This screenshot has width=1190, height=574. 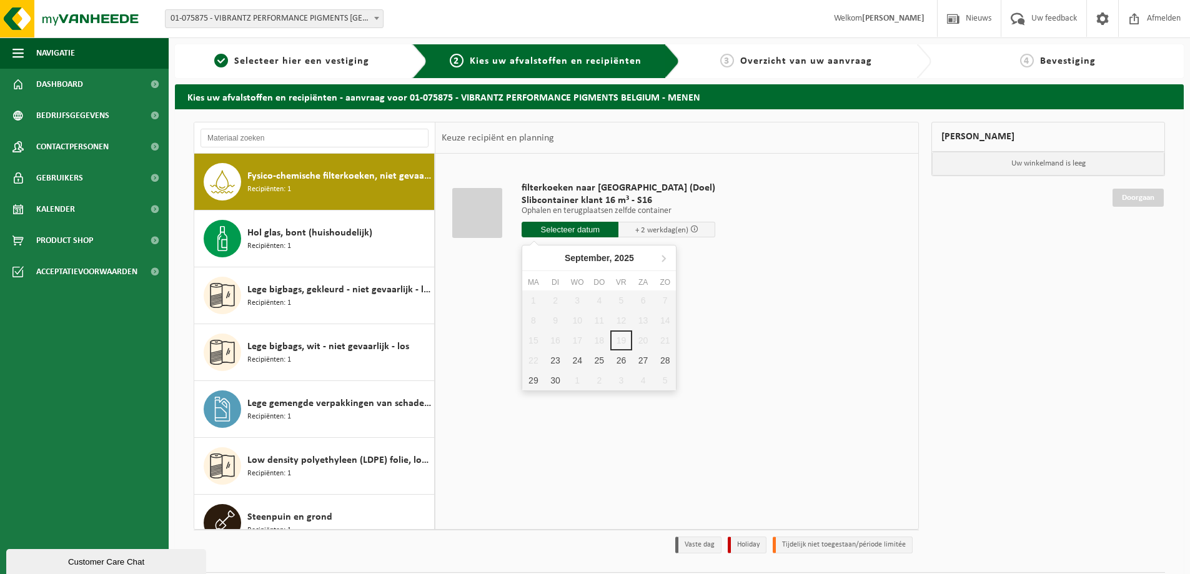 I want to click on span: Navigatie, so click(x=56, y=53).